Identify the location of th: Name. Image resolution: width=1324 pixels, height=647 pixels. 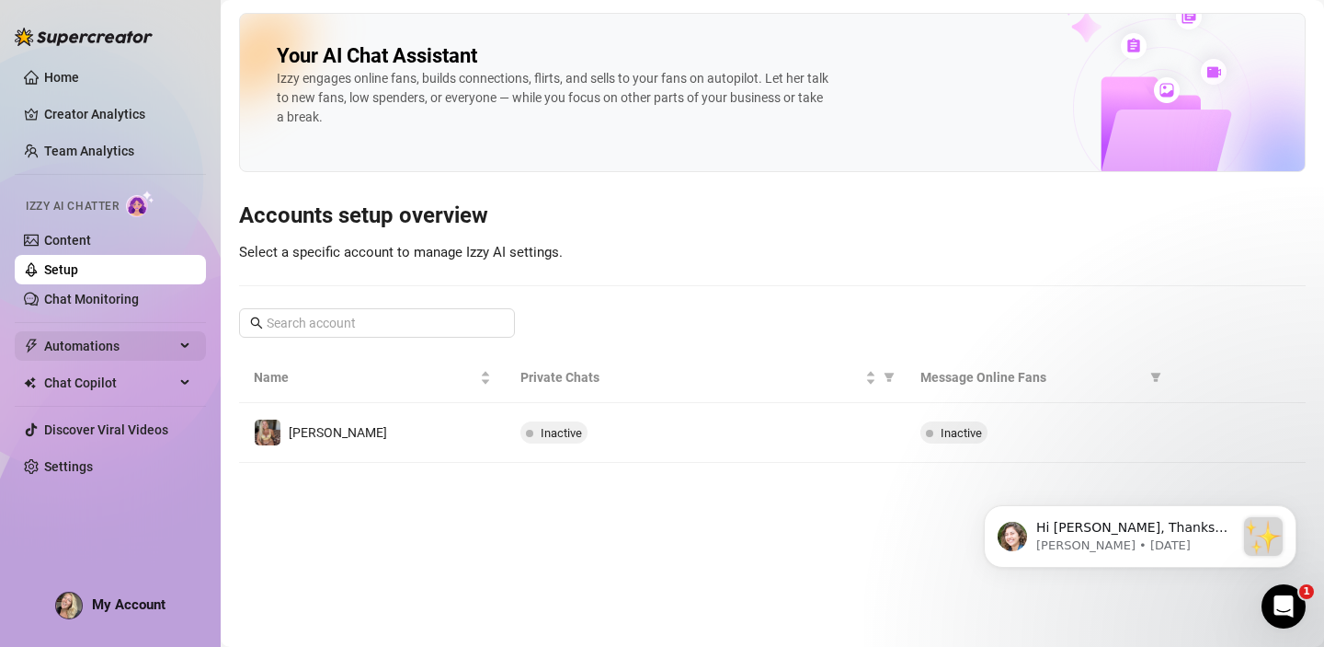
(373, 377).